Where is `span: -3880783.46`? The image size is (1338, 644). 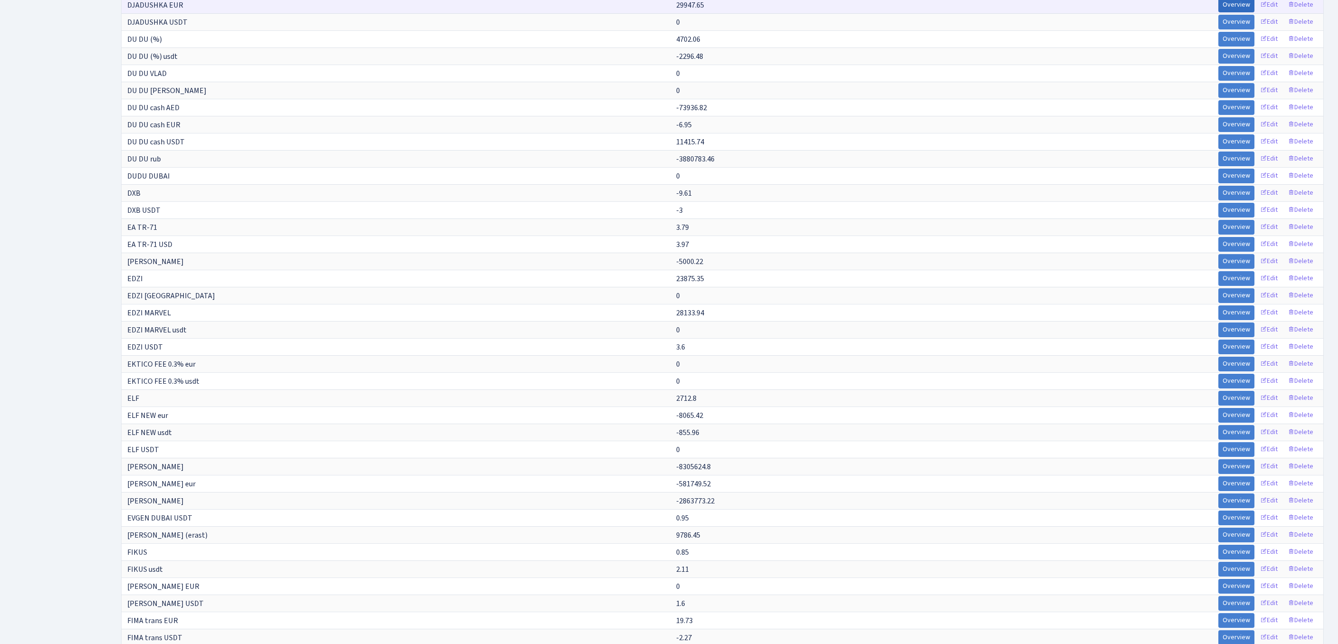
span: -3880783.46 is located at coordinates (695, 159).